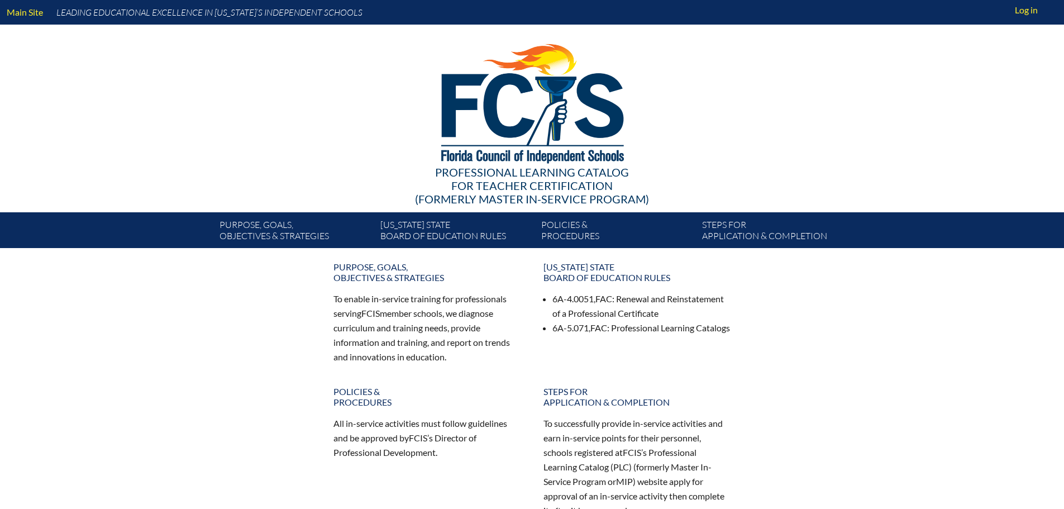 The image size is (1064, 509). What do you see at coordinates (532, 101) in the screenshot?
I see `img: FCISlogo221.eps` at bounding box center [532, 101].